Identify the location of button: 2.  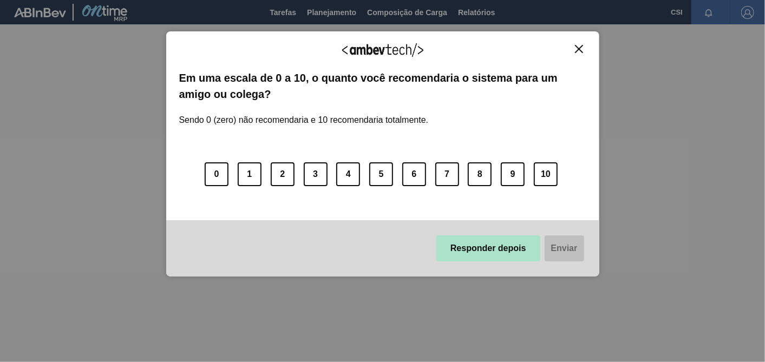
(283, 174).